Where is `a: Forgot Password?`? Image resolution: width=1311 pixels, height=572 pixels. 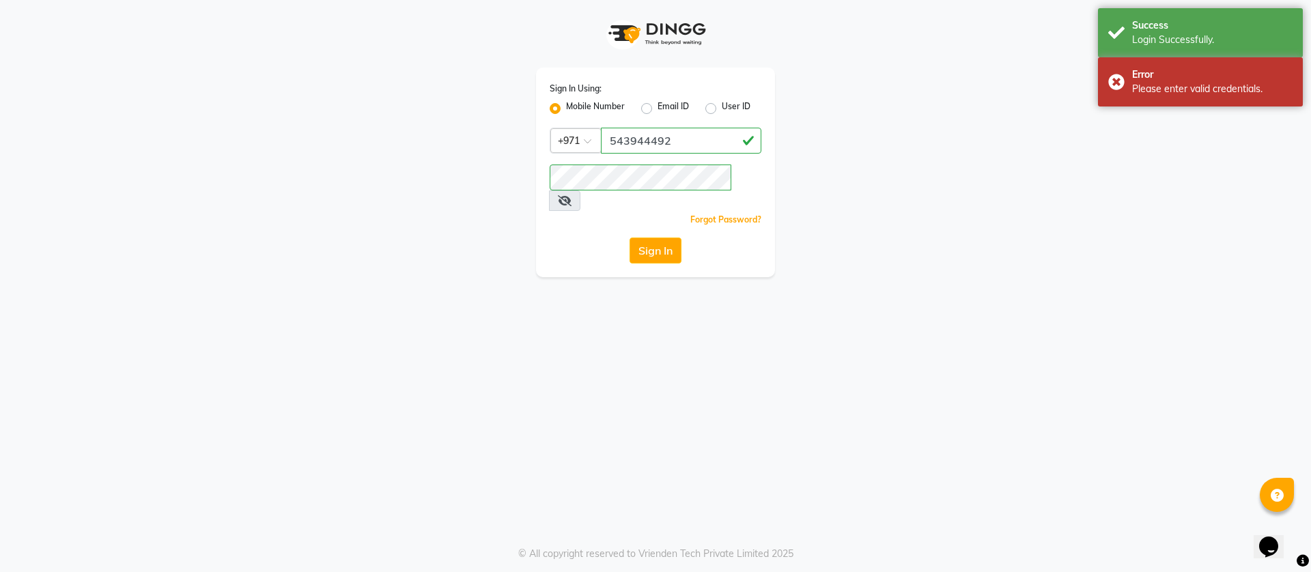 a: Forgot Password? is located at coordinates (726, 219).